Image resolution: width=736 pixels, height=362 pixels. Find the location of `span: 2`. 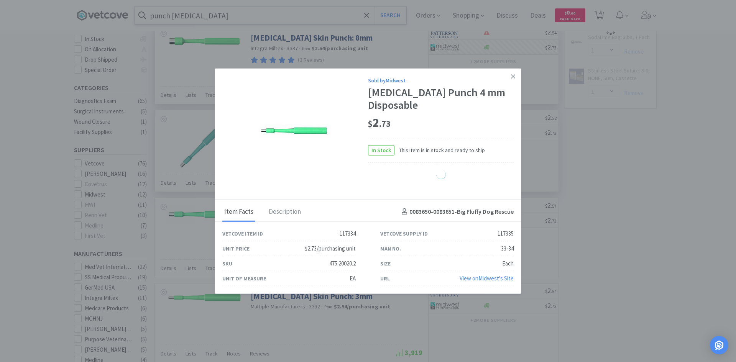

span: 2 is located at coordinates (379, 123).